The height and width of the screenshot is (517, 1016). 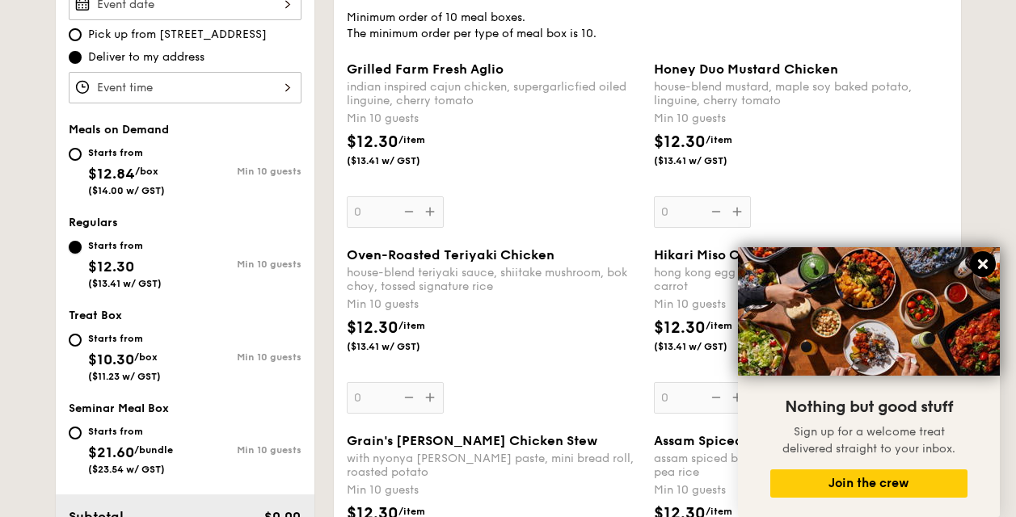 I want to click on input: Starts from$10.30/box($11.23 w/ GST)Min 10 guests, so click(x=75, y=340).